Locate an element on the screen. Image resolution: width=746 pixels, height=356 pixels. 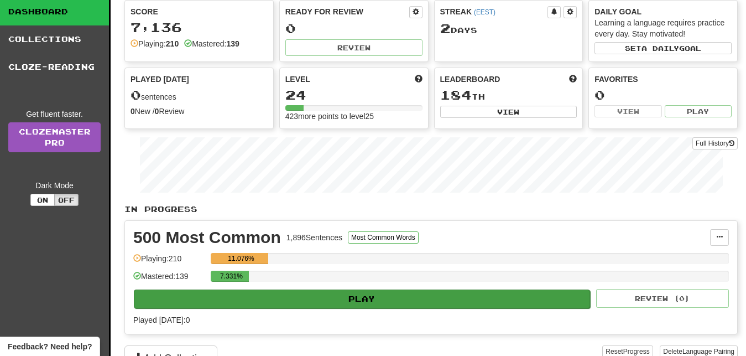
div: Ready for Review is located at coordinates (348, 12).